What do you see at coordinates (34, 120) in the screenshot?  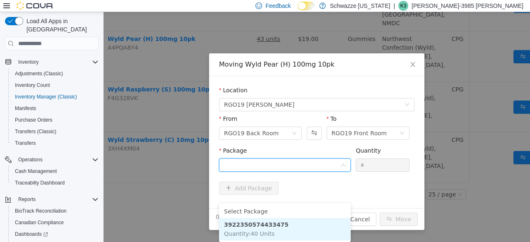 I see `a: Purchase Orders` at bounding box center [34, 120].